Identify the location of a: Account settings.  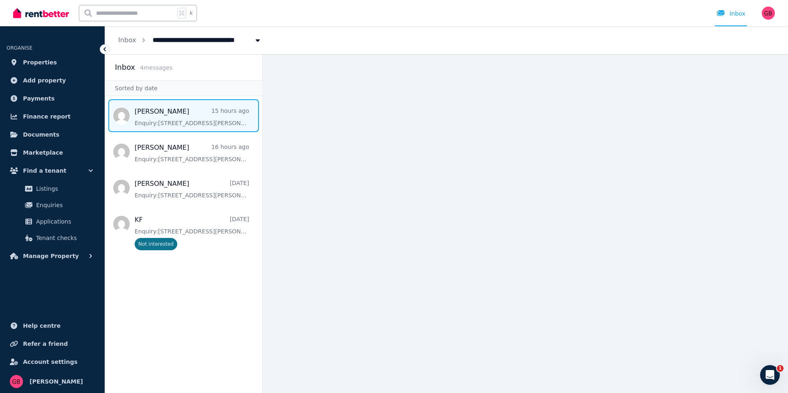
(52, 362).